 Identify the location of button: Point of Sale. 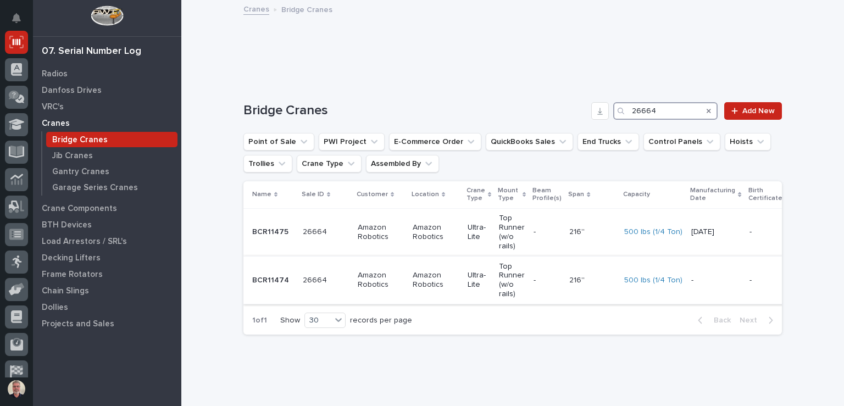
(279, 142).